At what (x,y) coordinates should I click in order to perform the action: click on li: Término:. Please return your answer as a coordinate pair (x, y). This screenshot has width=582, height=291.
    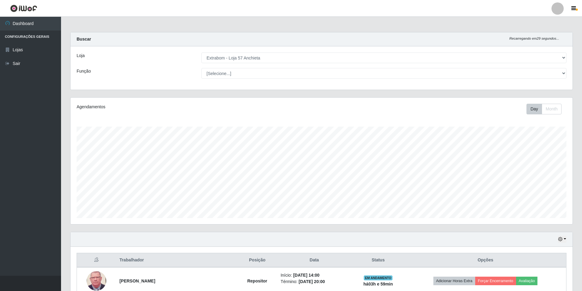
    Looking at the image, I should click on (314, 282).